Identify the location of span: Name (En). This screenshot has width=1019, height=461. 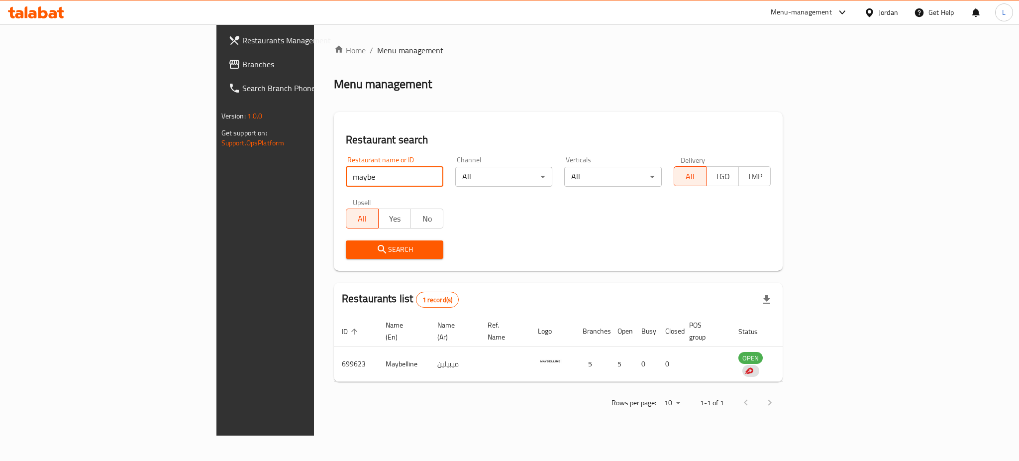
(401, 331).